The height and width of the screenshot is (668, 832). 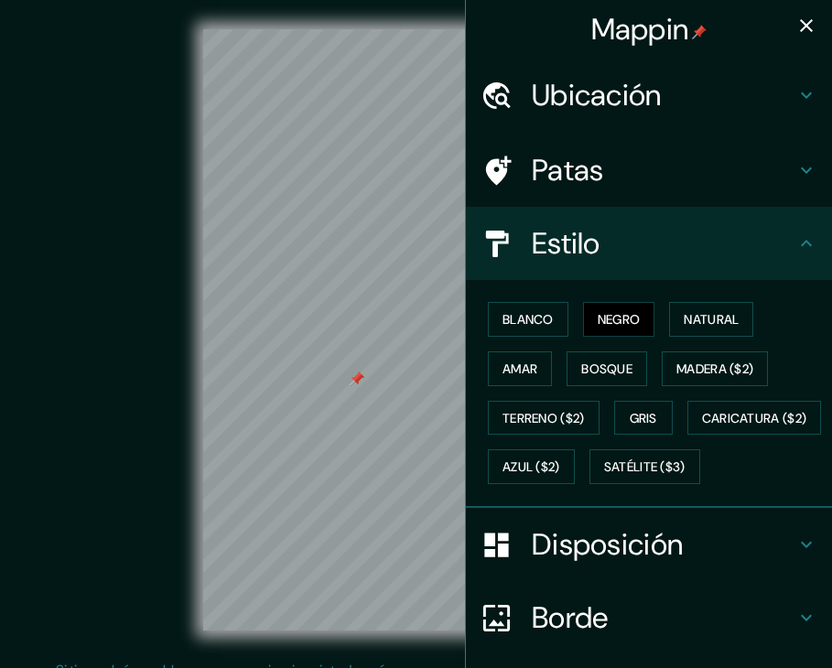 What do you see at coordinates (528, 320) in the screenshot?
I see `font: Blanco` at bounding box center [528, 320].